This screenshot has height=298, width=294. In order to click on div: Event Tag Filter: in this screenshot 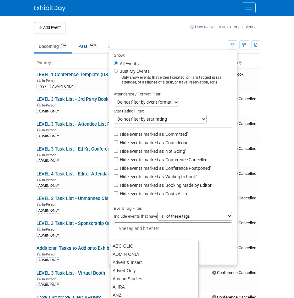, I will do `click(173, 208)`.